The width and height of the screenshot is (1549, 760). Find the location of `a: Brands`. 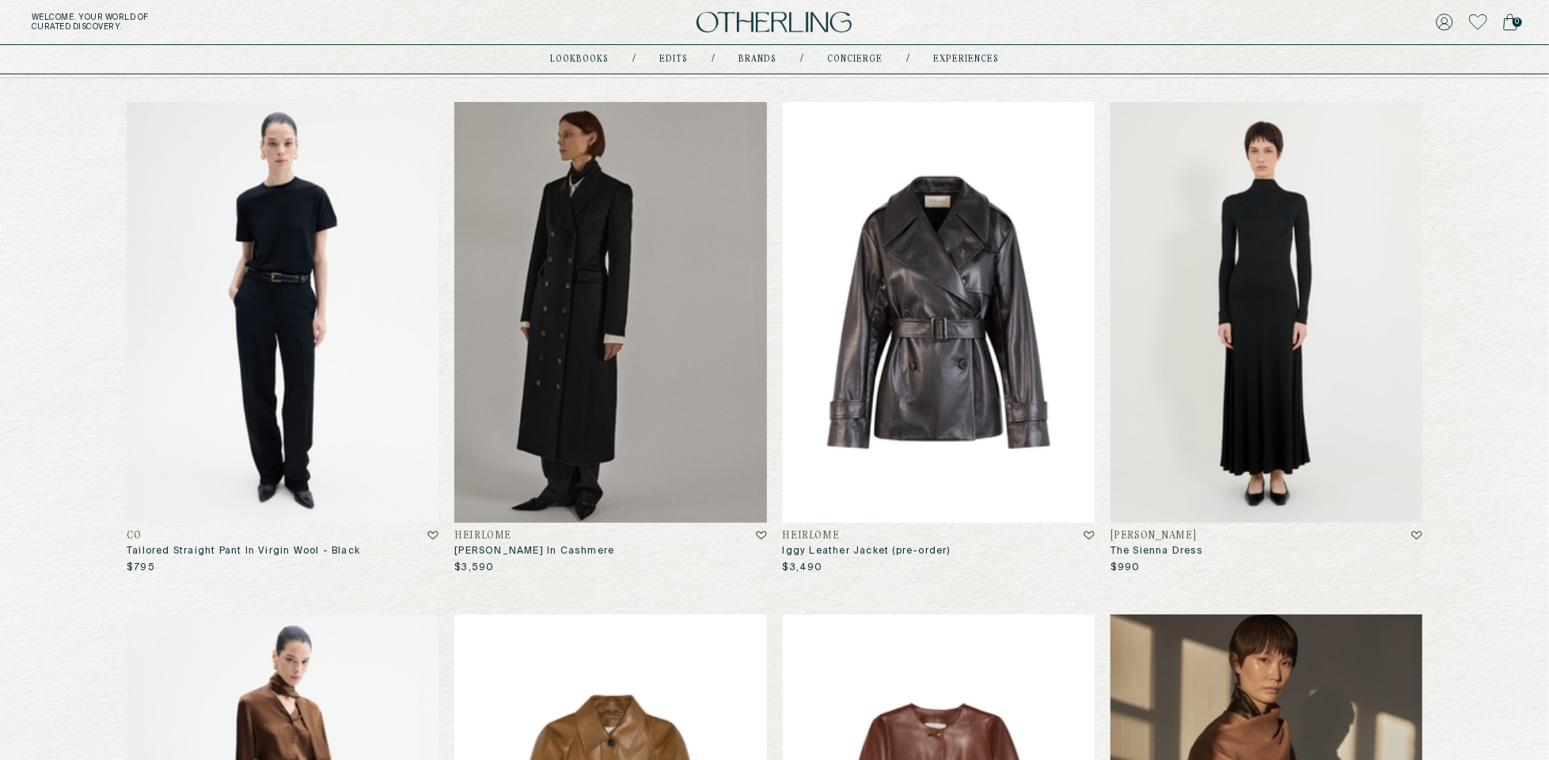

a: Brands is located at coordinates (757, 59).